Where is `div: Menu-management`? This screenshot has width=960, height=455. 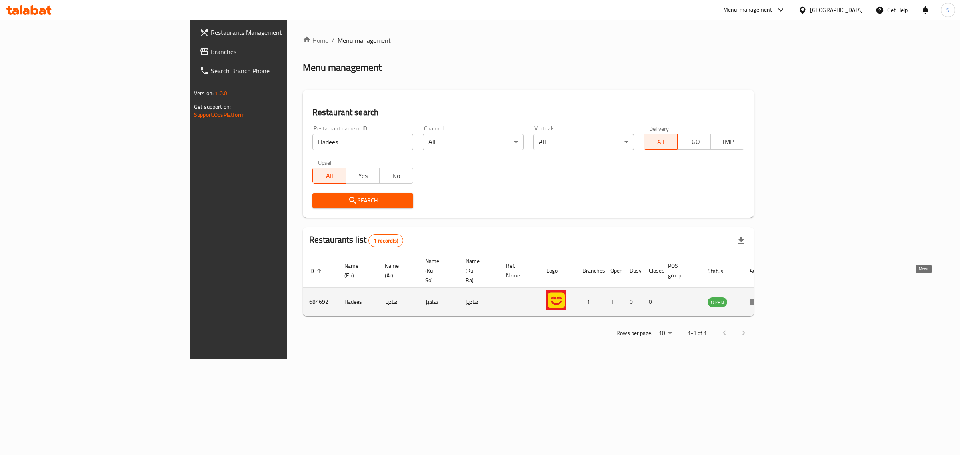 div: Menu-management is located at coordinates (748, 10).